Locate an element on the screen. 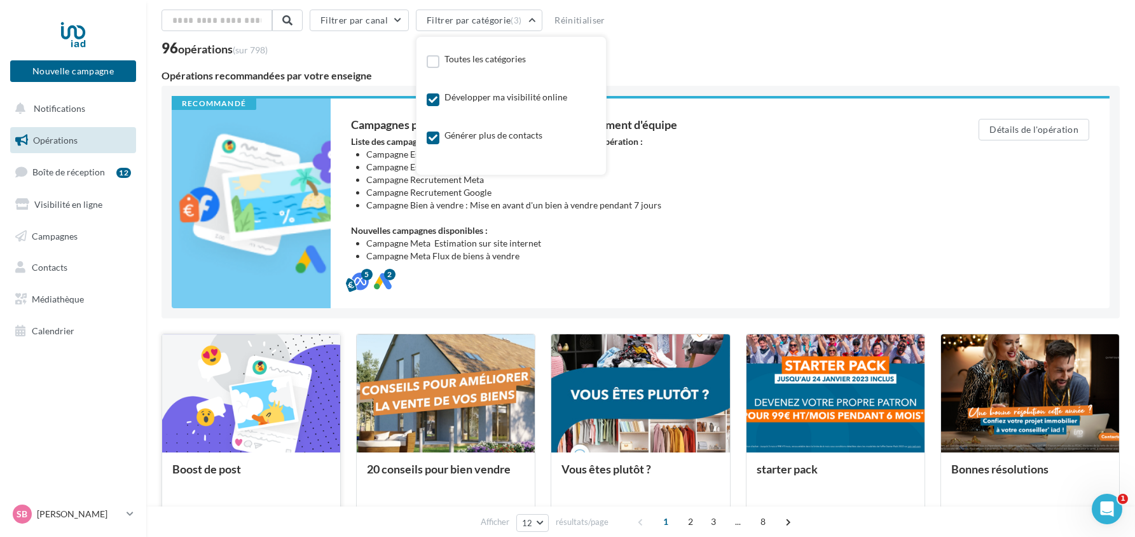  span: Visibilité en ligne is located at coordinates (68, 204).